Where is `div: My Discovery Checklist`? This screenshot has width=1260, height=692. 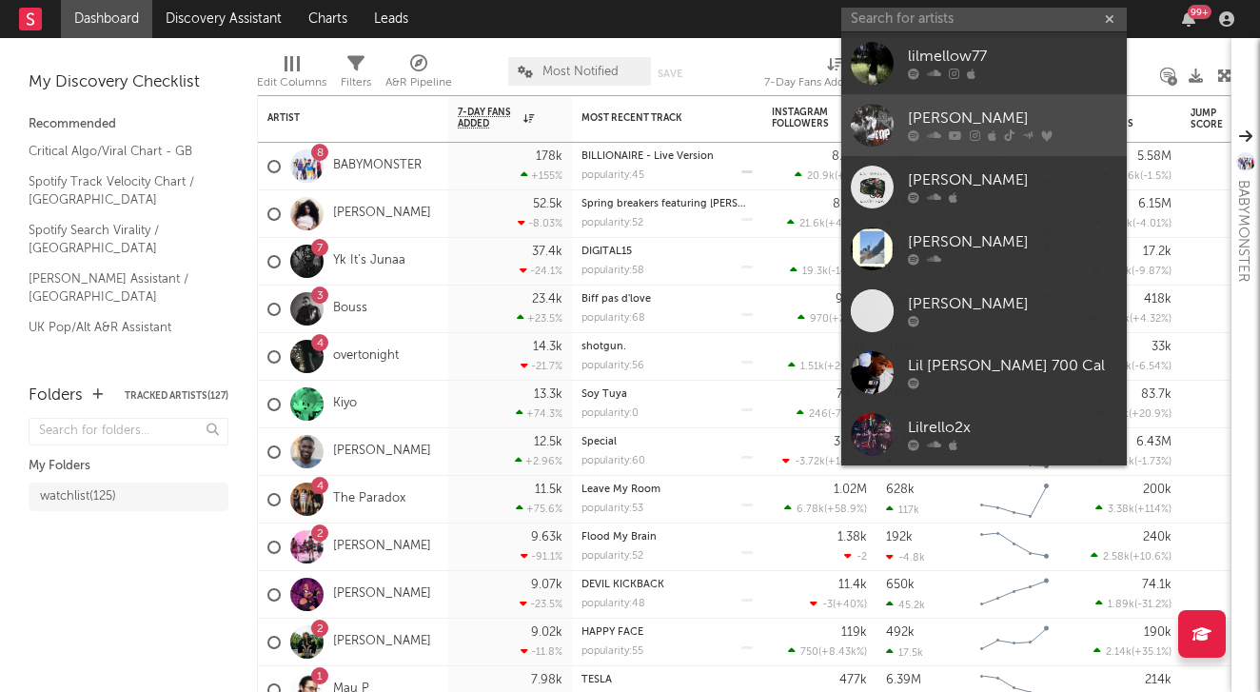 div: My Discovery Checklist is located at coordinates (128, 83).